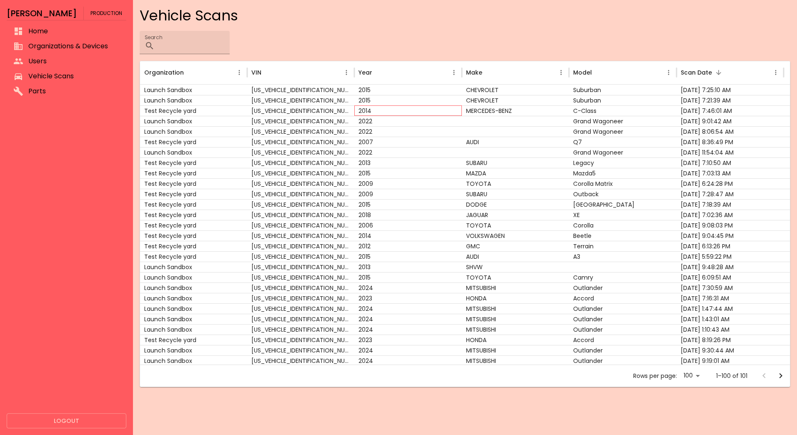 This screenshot has width=797, height=435. Describe the element at coordinates (730, 340) in the screenshot. I see `div: 9/5/2025, 8:19:26 PM` at that location.